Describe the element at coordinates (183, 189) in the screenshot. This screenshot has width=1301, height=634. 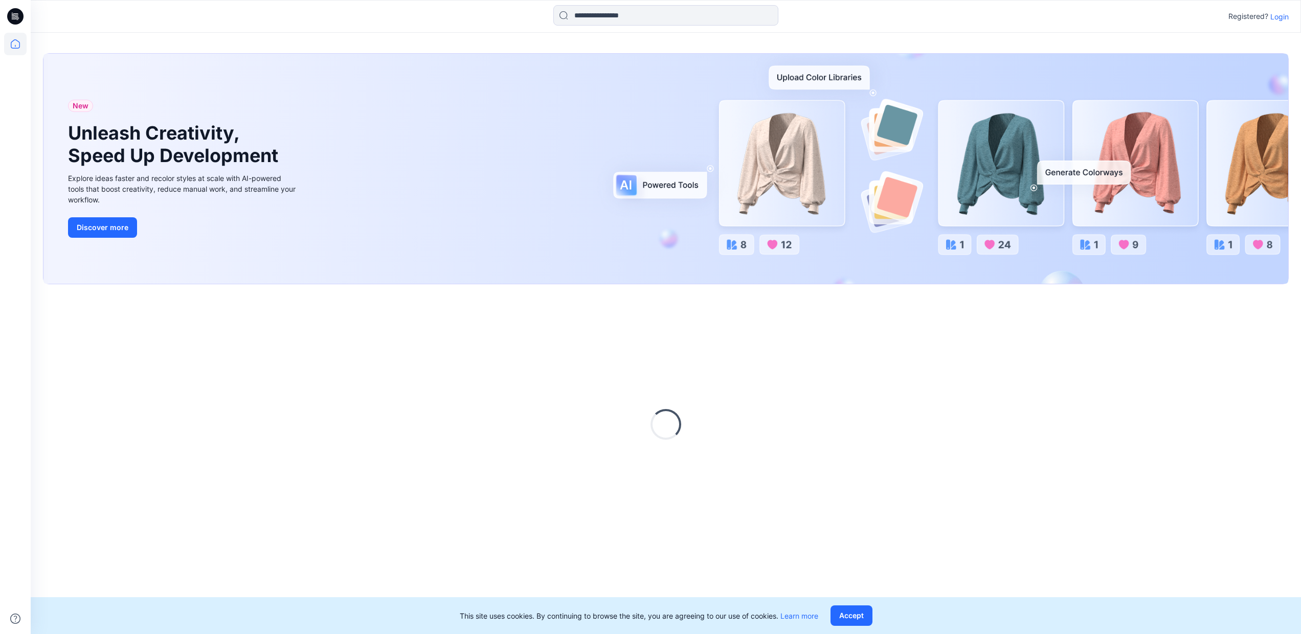
I see `div: Explore ideas faster and recolor styles at scale with AI-powered tools that boost creativity, red...` at that location.